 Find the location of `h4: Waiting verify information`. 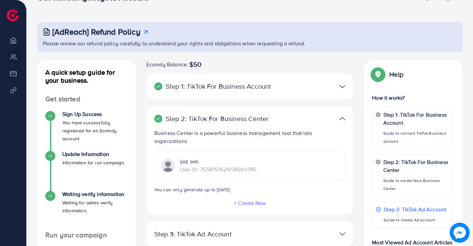

h4: Waiting verify information is located at coordinates (95, 194).